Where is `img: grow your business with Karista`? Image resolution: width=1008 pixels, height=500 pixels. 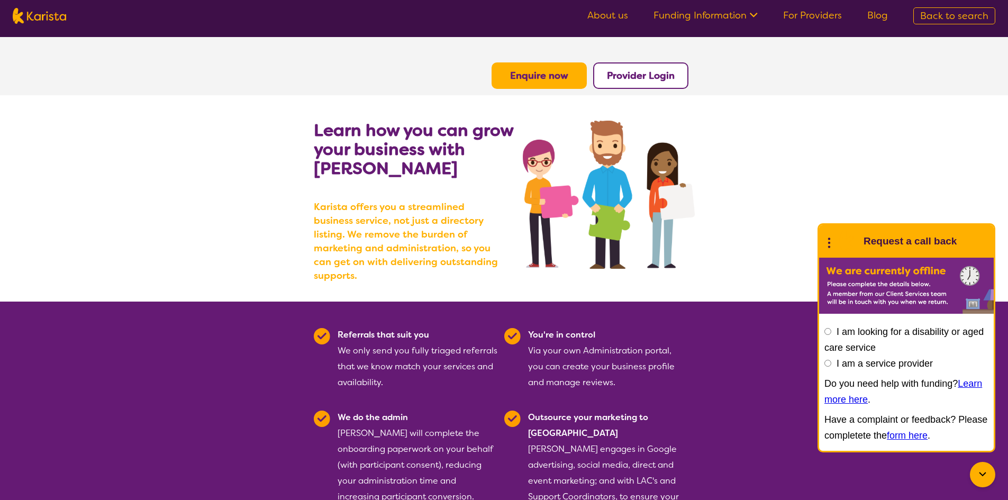 img: grow your business with Karista is located at coordinates (608, 195).